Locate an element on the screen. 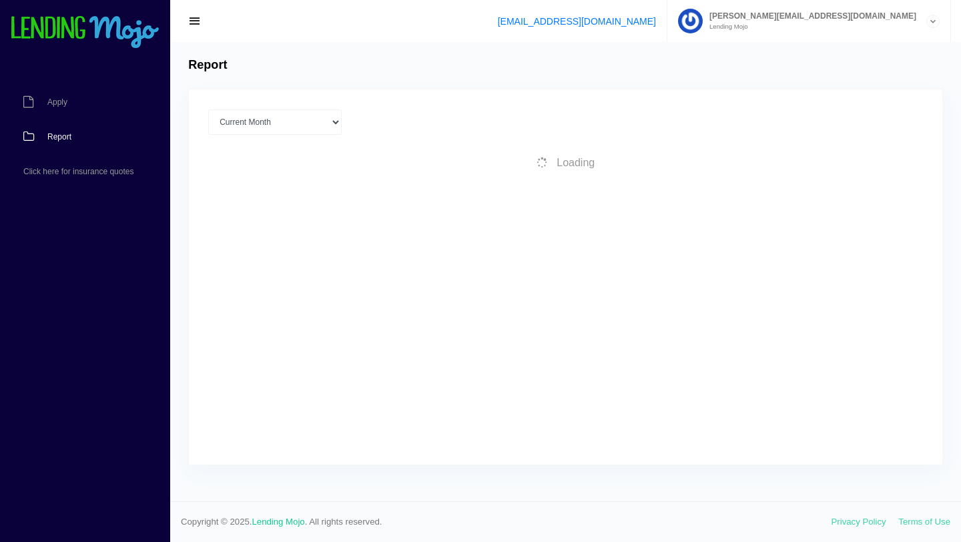 The width and height of the screenshot is (961, 542). span: Copyright © 2025. . All rights reserved. is located at coordinates (506, 522).